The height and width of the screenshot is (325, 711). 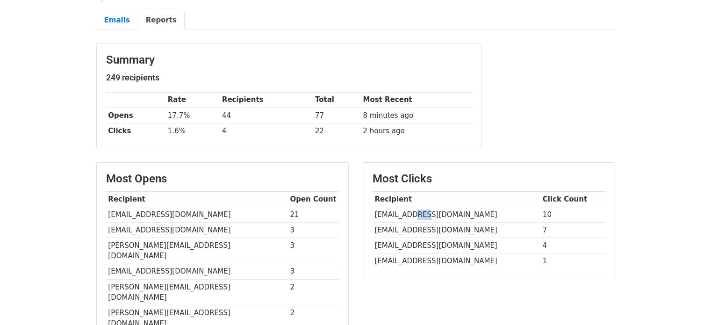 I want to click on h5: 249 recipients, so click(x=289, y=78).